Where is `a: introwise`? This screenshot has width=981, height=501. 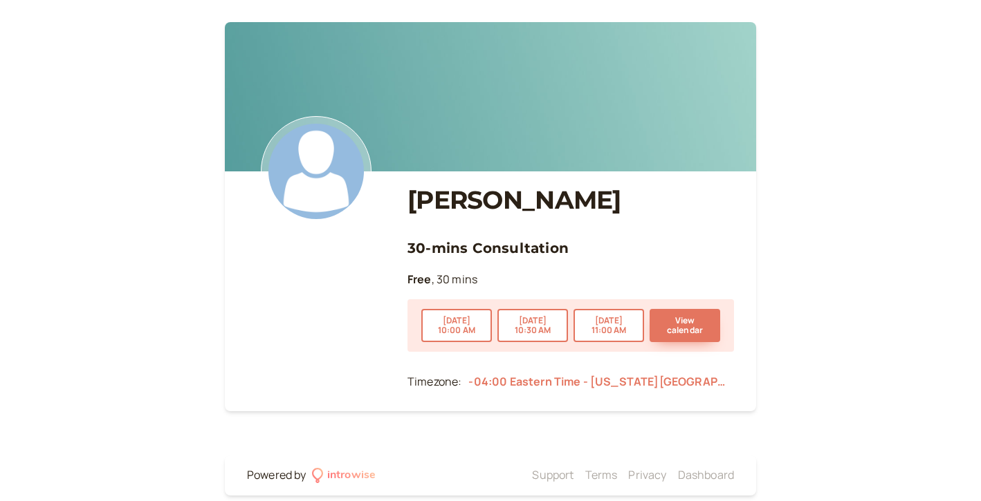
a: introwise is located at coordinates (344, 476).